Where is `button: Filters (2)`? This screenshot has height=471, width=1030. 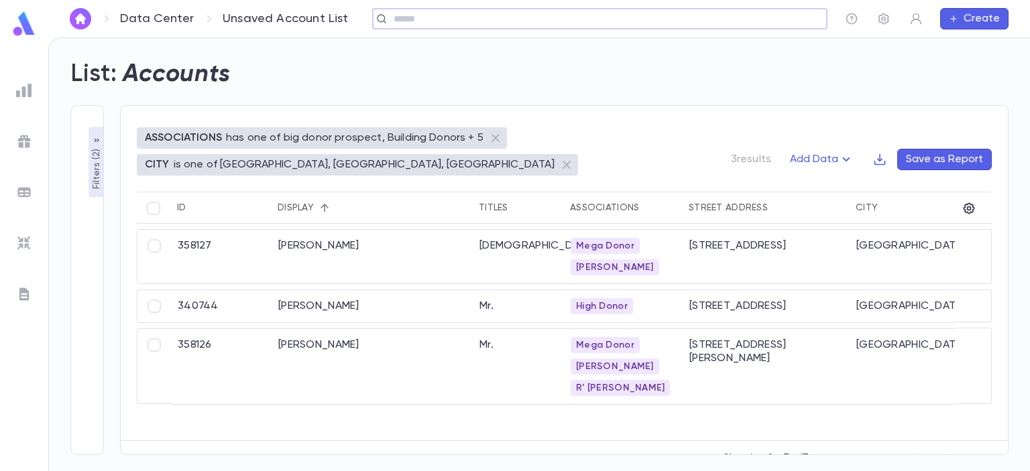 button: Filters (2) is located at coordinates (97, 162).